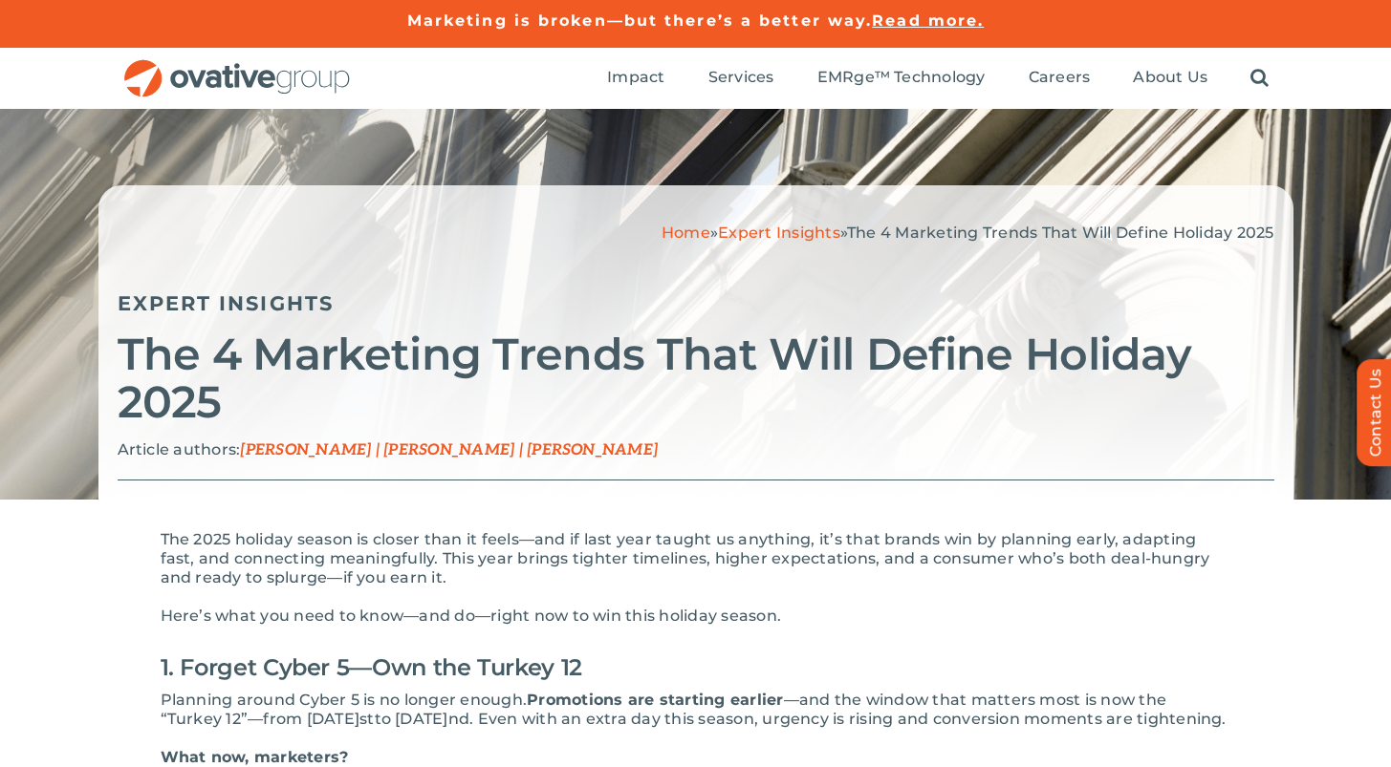  Describe the element at coordinates (636, 77) in the screenshot. I see `span: Impact` at that location.